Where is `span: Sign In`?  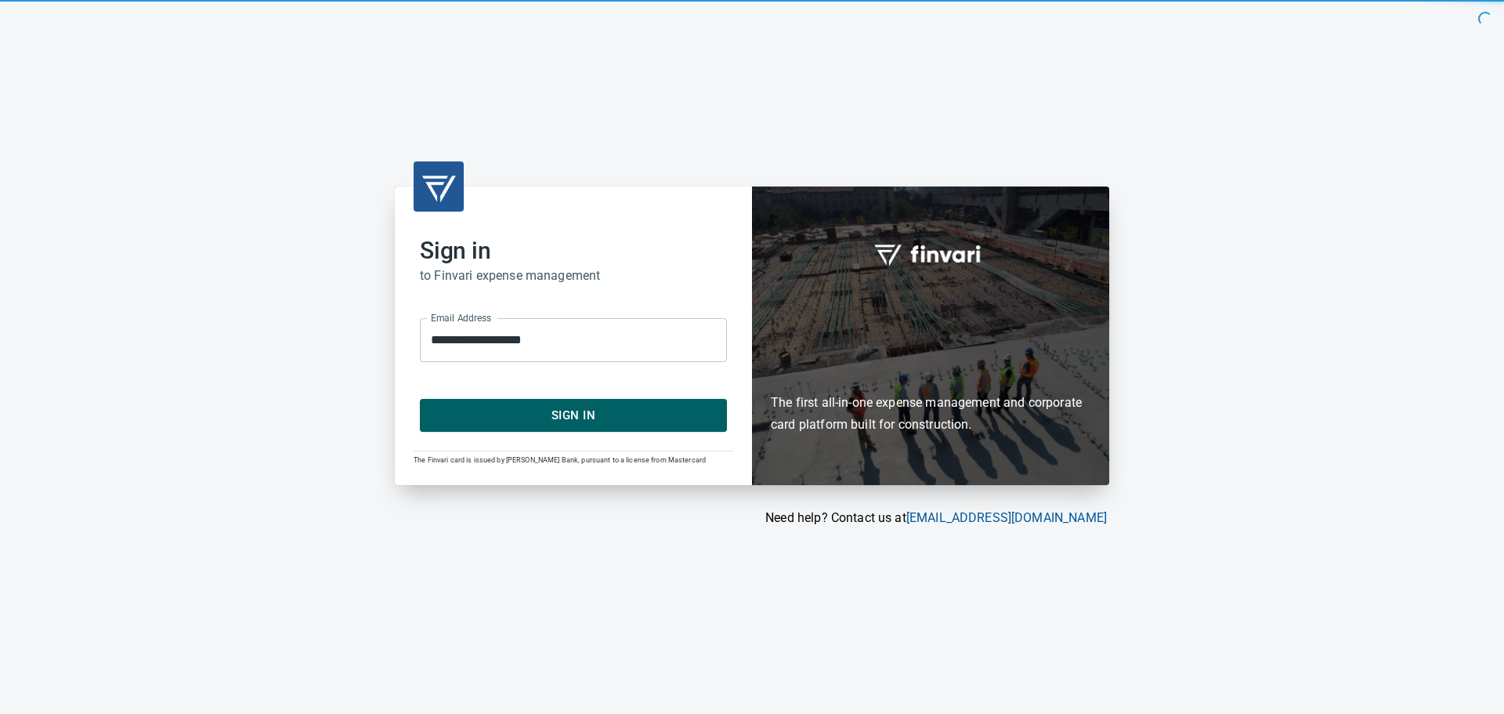 span: Sign In is located at coordinates (574, 415).